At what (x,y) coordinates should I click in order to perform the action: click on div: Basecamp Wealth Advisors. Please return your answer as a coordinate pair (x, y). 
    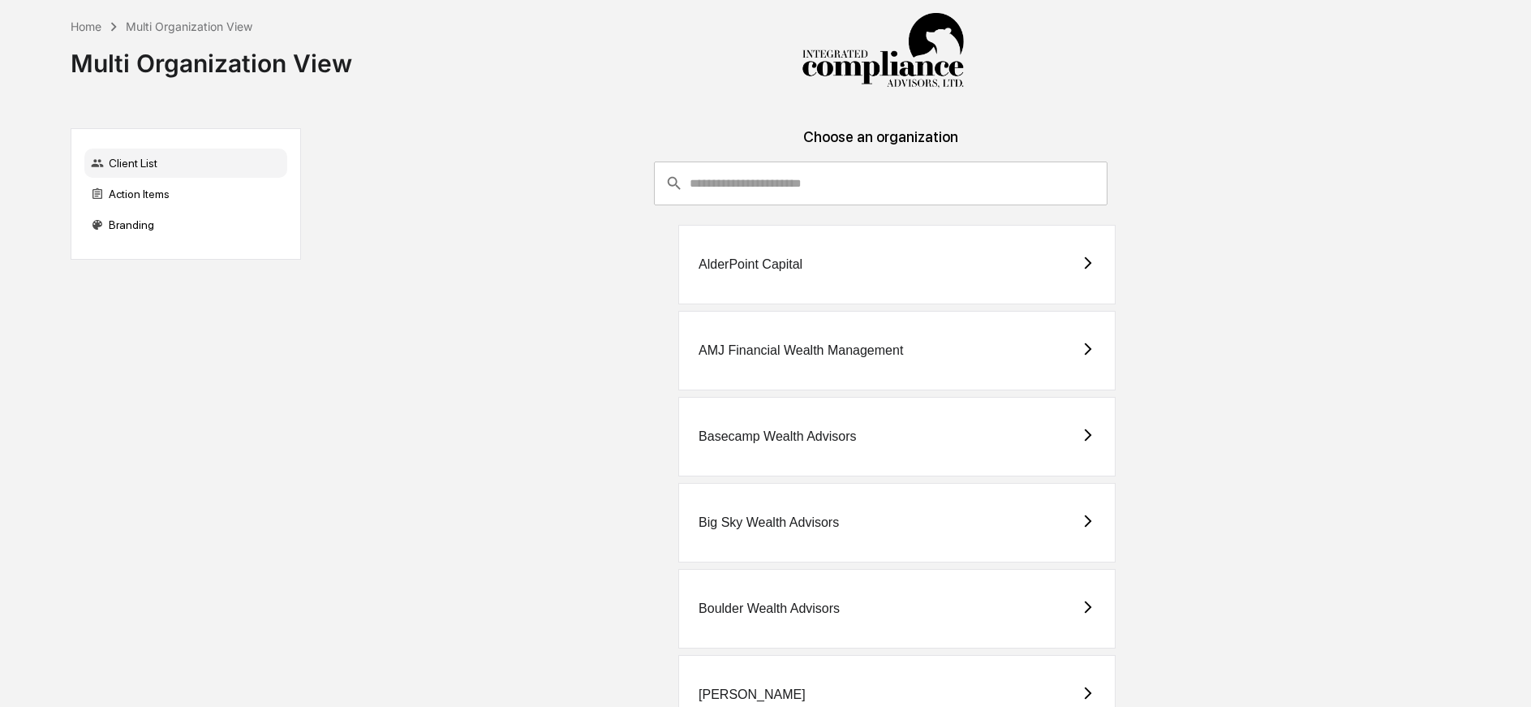
    Looking at the image, I should click on (777, 437).